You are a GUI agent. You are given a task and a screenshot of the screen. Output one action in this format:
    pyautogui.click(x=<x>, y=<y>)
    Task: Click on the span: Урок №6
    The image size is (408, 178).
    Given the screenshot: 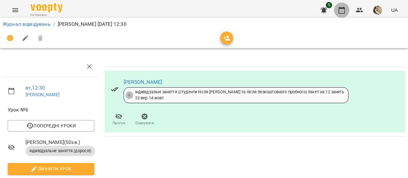 What is the action you would take?
    pyautogui.click(x=51, y=110)
    